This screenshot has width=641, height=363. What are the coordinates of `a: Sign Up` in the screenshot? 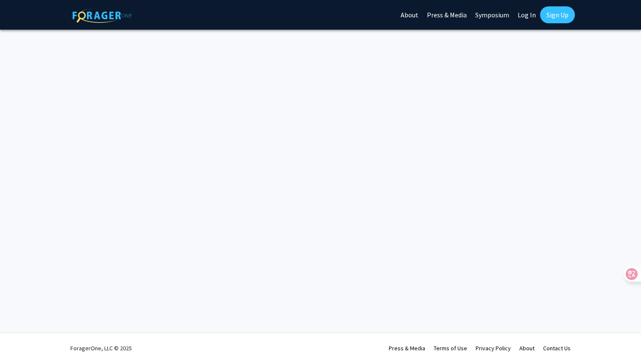 It's located at (558, 15).